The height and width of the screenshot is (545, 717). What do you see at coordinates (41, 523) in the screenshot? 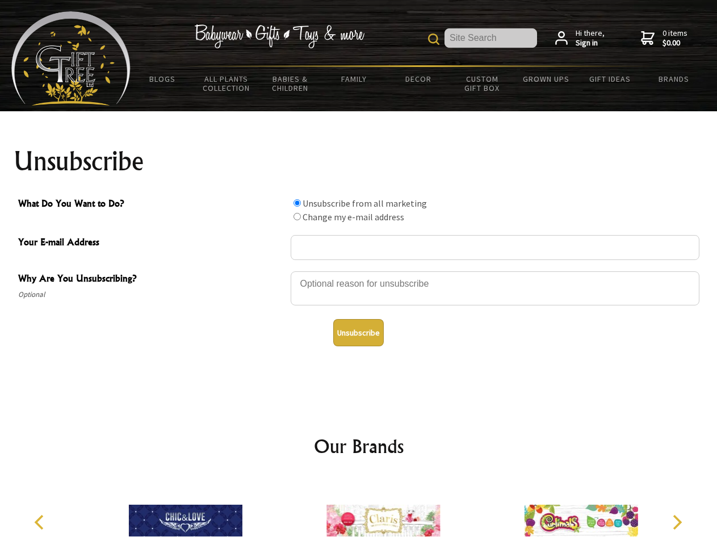
I see `button: Previous` at bounding box center [41, 523].